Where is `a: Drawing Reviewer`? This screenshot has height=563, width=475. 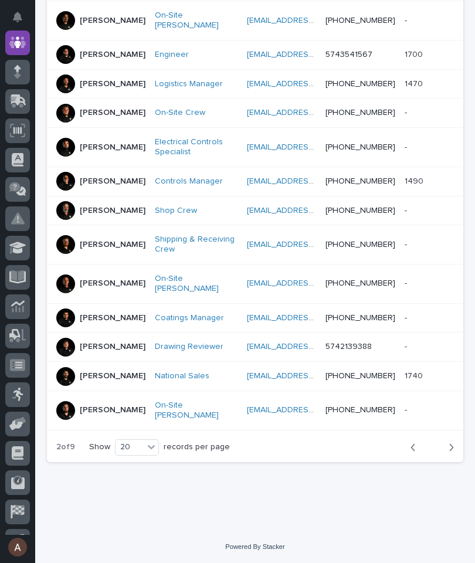 a: Drawing Reviewer is located at coordinates (189, 347).